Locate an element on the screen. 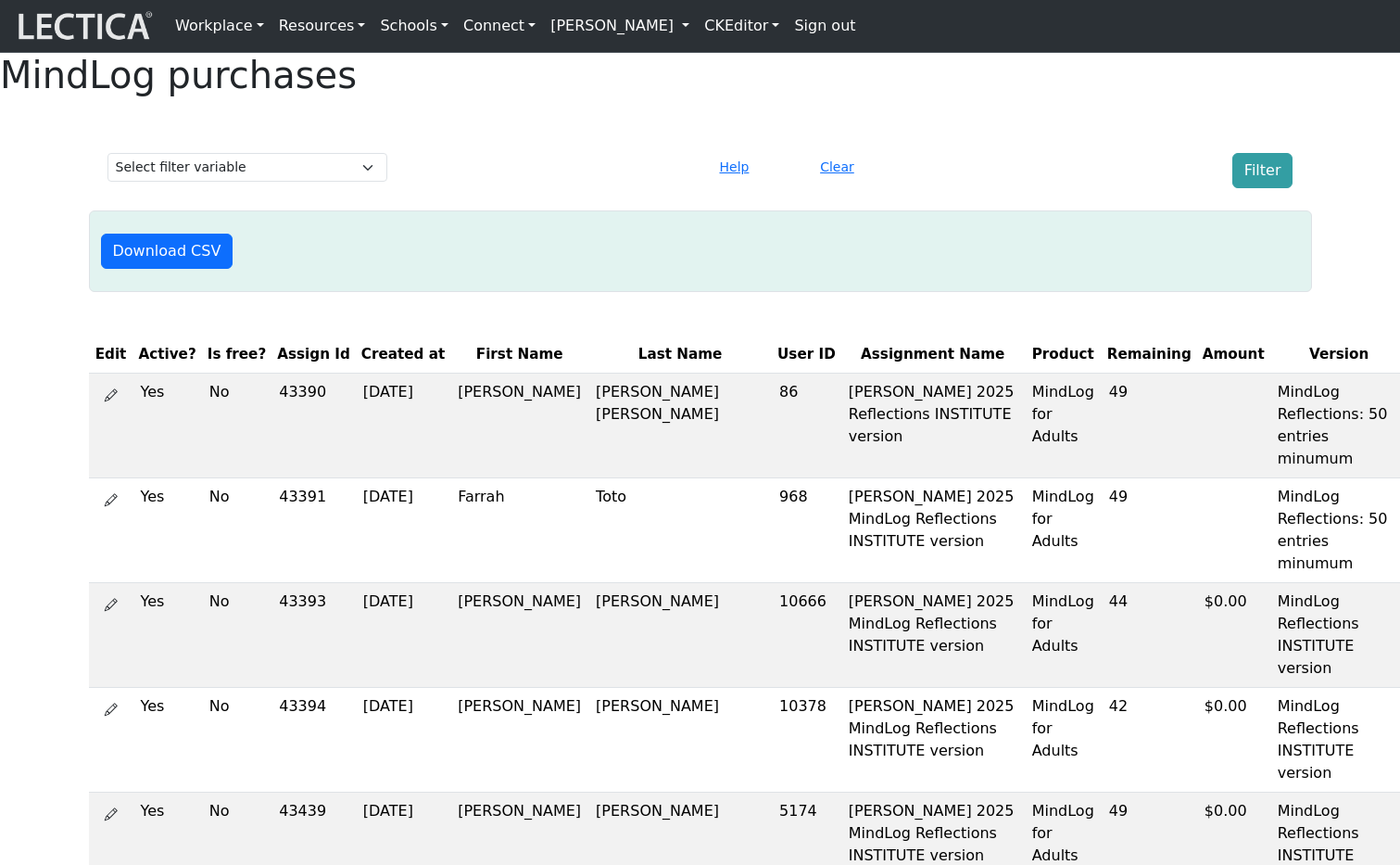 The height and width of the screenshot is (865, 1400). th: Edit is located at coordinates (111, 354).